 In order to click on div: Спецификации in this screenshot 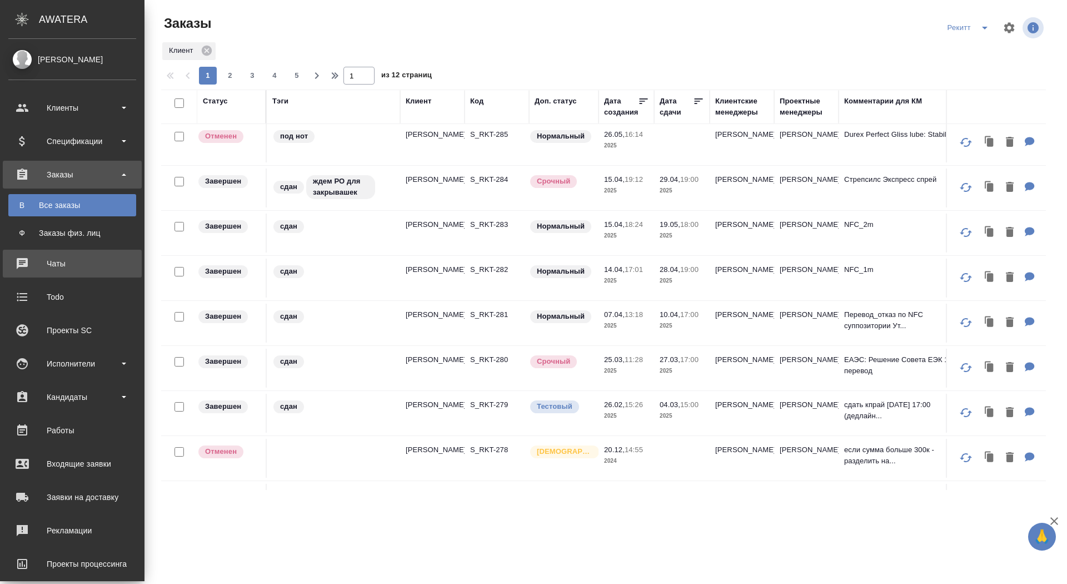, I will do `click(72, 141)`.